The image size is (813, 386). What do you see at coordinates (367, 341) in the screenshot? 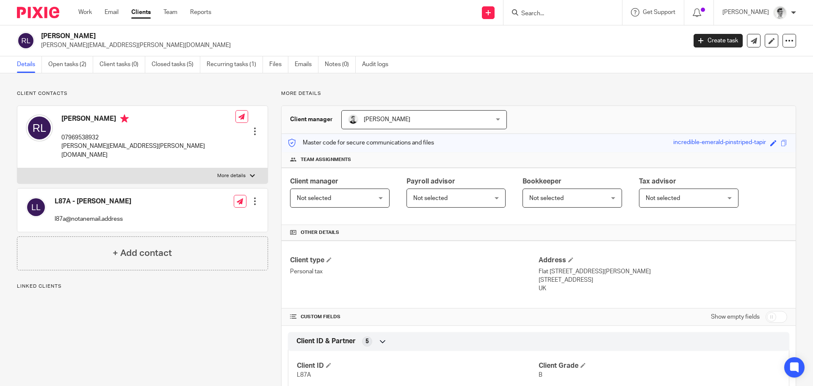
I see `span: 5` at bounding box center [367, 341].